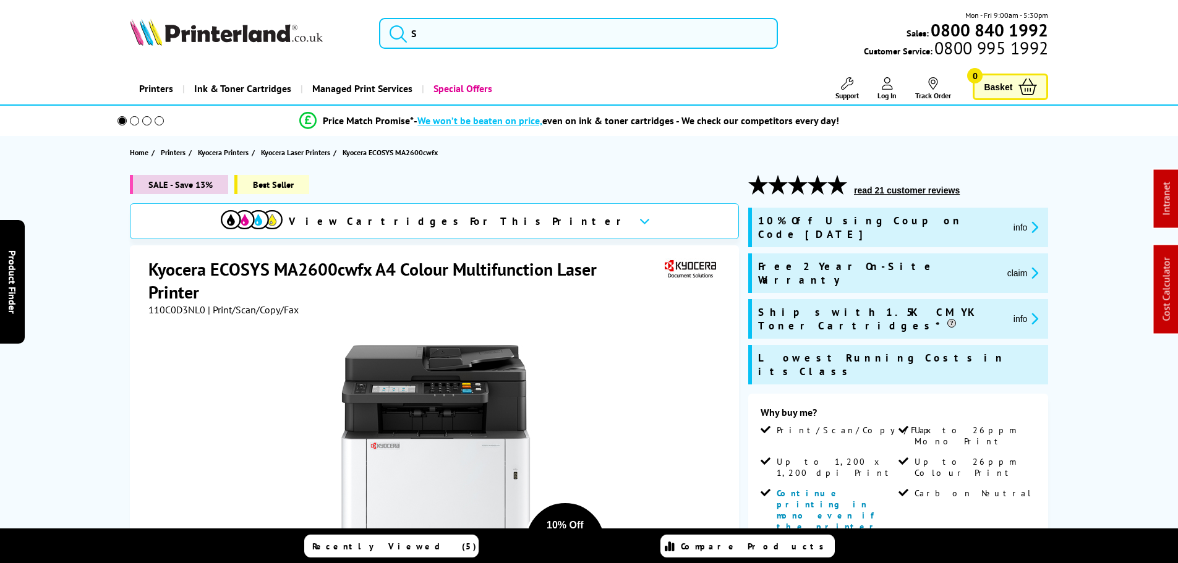 The height and width of the screenshot is (563, 1178). I want to click on span: Customer Service:, so click(956, 49).